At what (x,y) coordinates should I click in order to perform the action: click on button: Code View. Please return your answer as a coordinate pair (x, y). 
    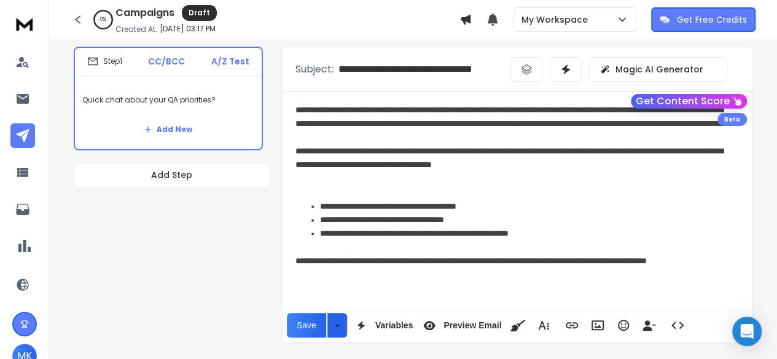
    Looking at the image, I should click on (677, 325).